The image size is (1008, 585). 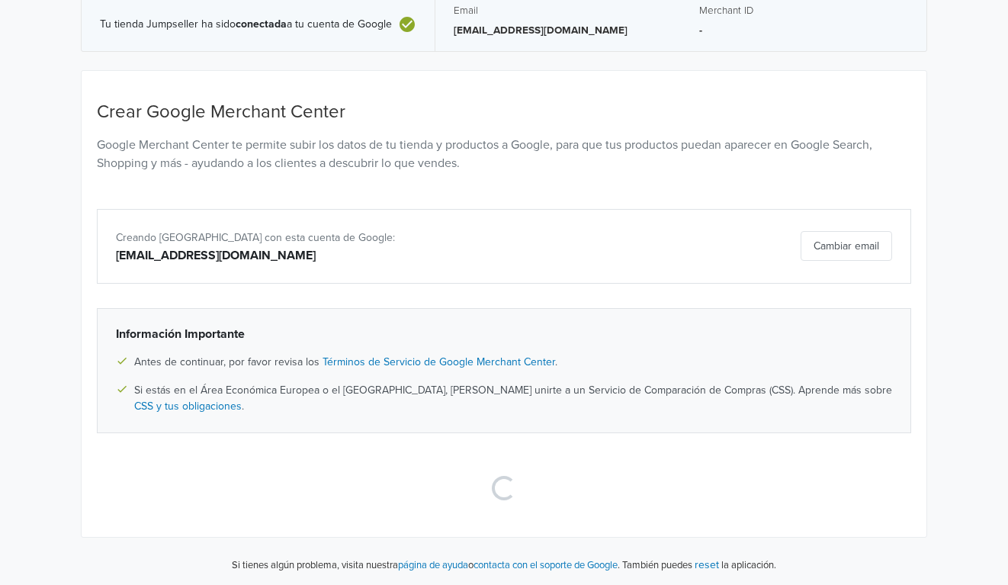 I want to click on a: contacta con el soporte de Google, so click(x=545, y=565).